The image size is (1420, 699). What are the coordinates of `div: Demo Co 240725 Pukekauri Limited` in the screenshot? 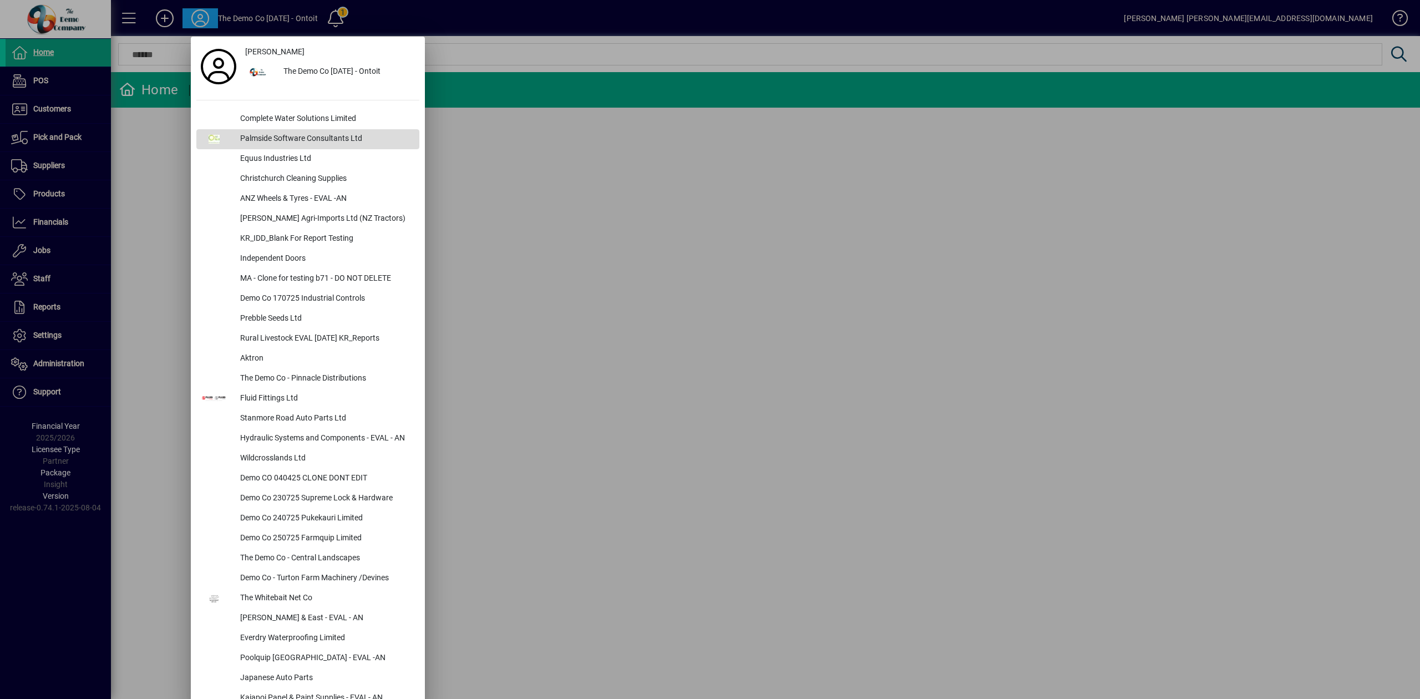 It's located at (325, 519).